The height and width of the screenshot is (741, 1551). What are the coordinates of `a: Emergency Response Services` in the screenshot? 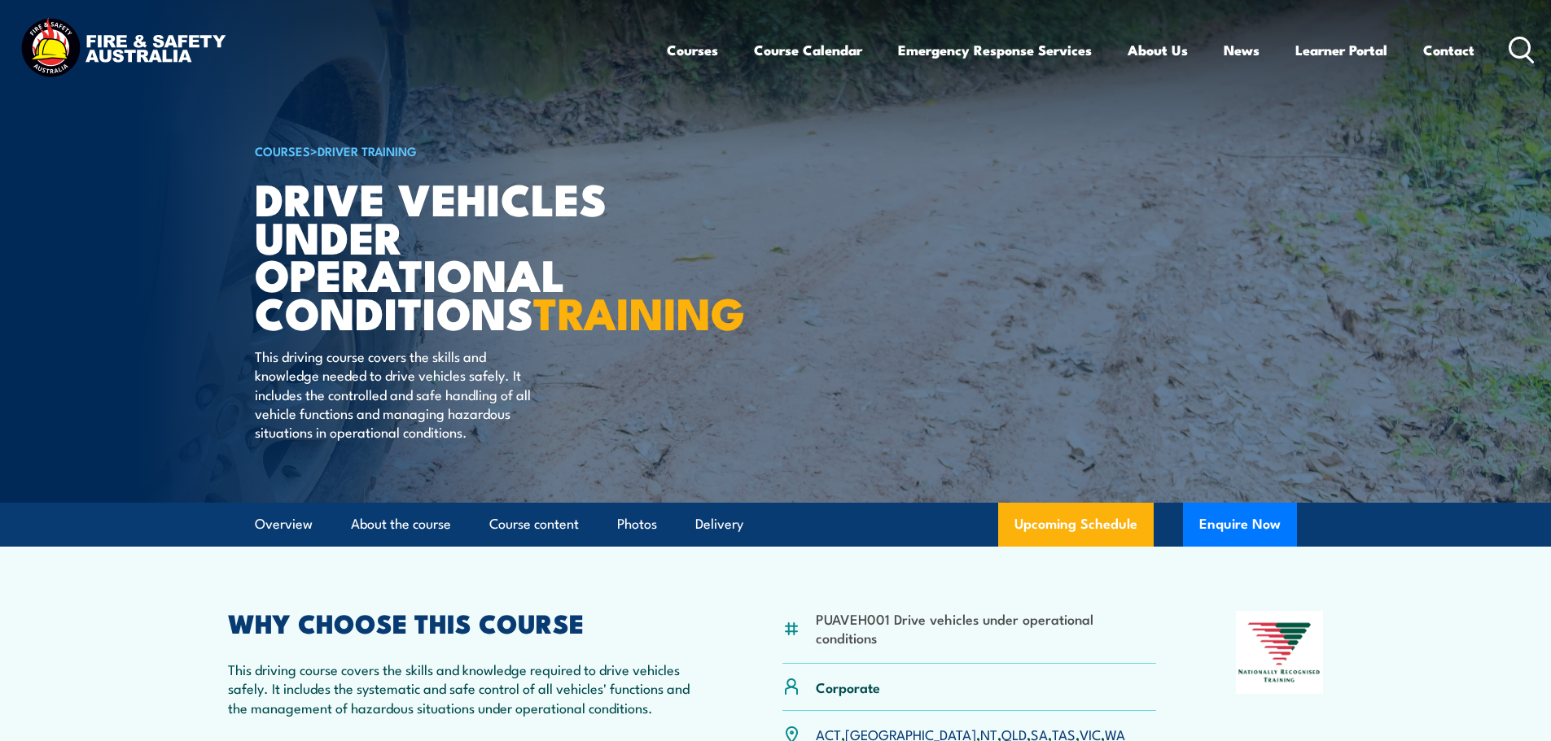 It's located at (995, 50).